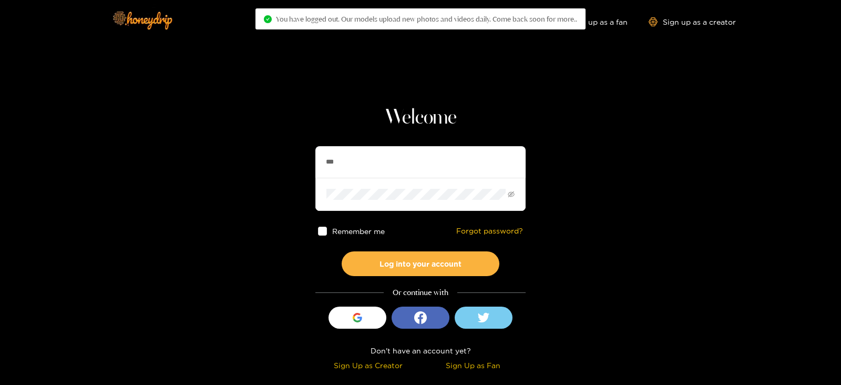 This screenshot has width=841, height=385. Describe the element at coordinates (591, 22) in the screenshot. I see `a: Sign up as a fan` at that location.